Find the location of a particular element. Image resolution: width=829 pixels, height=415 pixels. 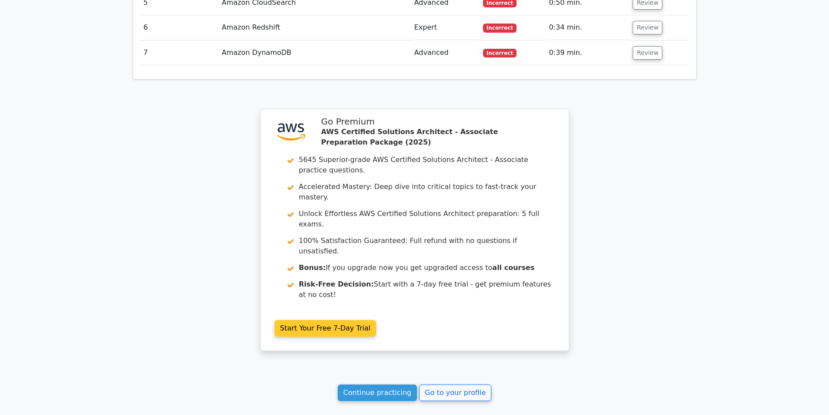

a: Start Your Free 7-Day Trial is located at coordinates (326, 328).